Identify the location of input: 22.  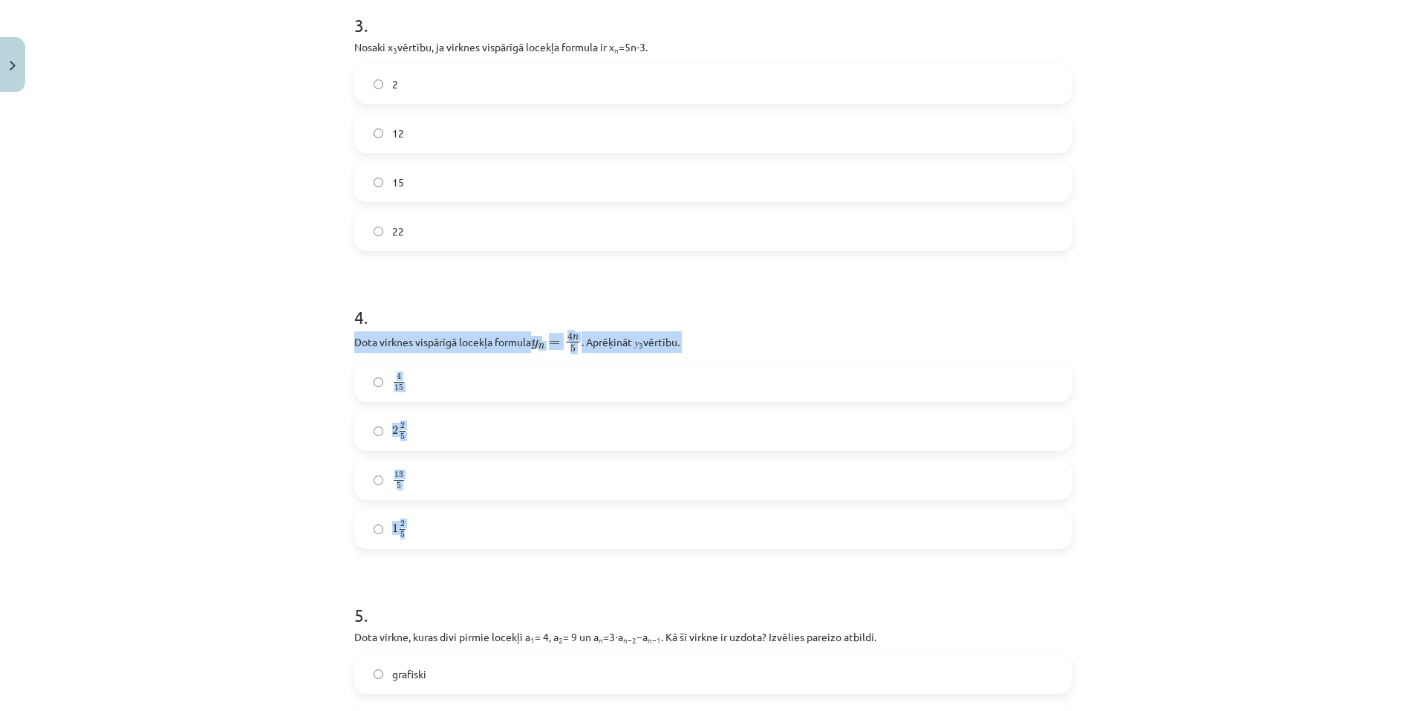
(378, 231).